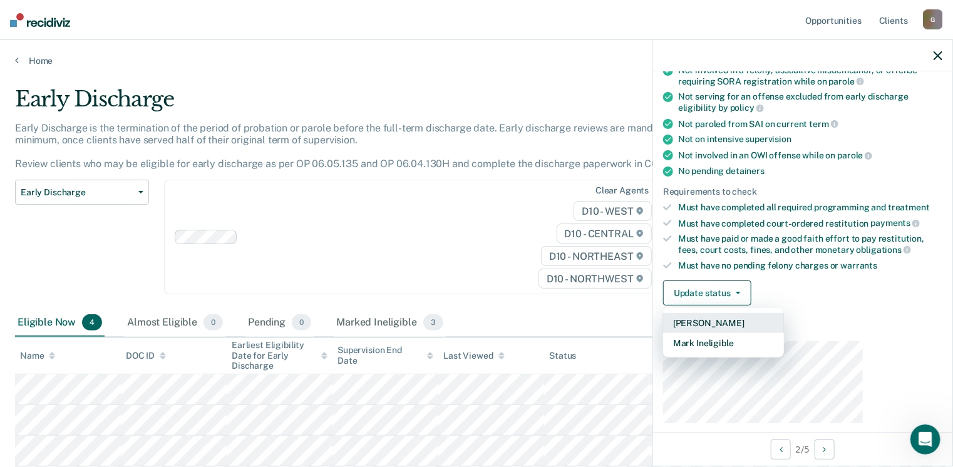 The height and width of the screenshot is (467, 953). I want to click on div: Name, so click(38, 356).